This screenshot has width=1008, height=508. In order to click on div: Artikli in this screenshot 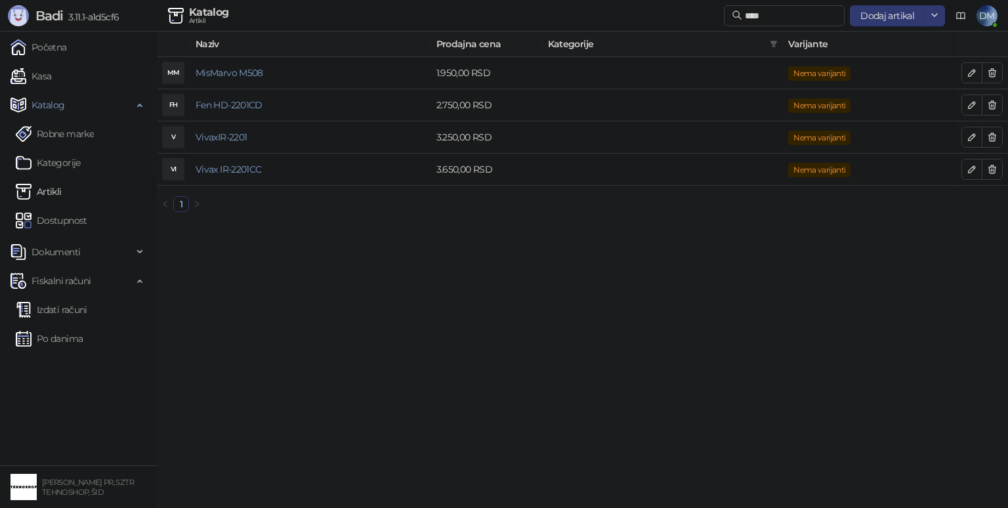, I will do `click(209, 21)`.